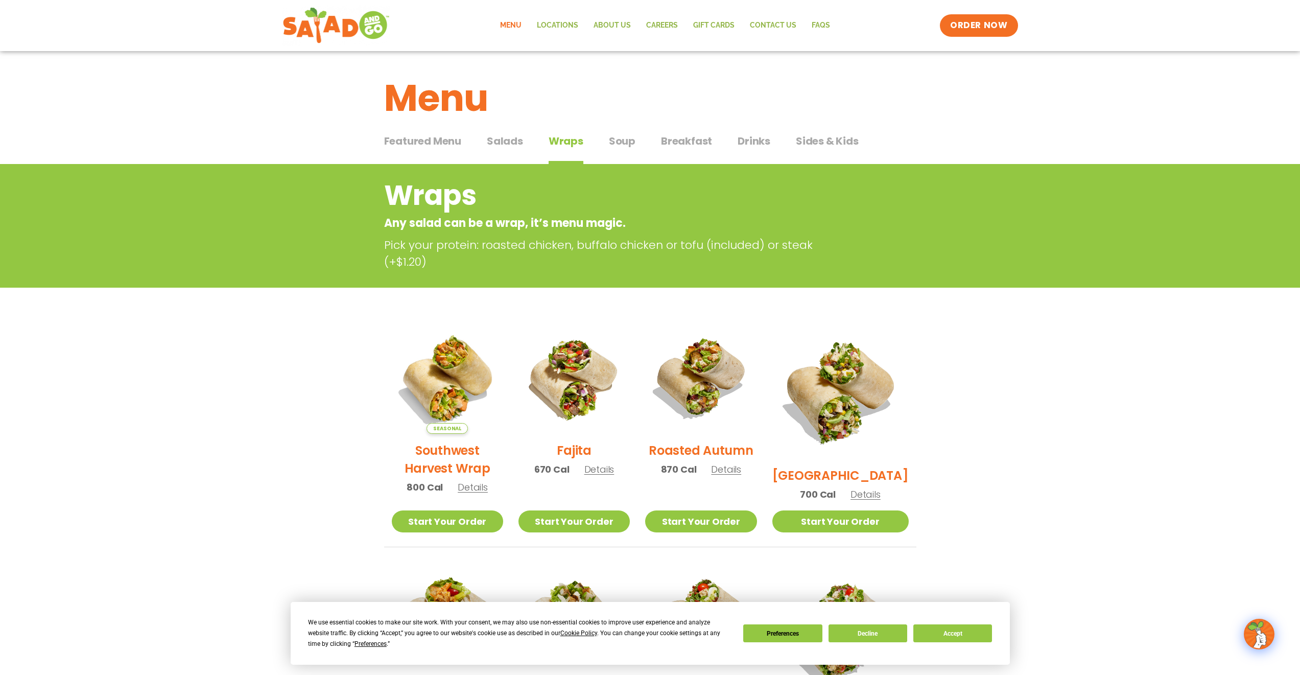 The width and height of the screenshot is (1300, 675). What do you see at coordinates (773, 26) in the screenshot?
I see `a: Contact Us` at bounding box center [773, 26].